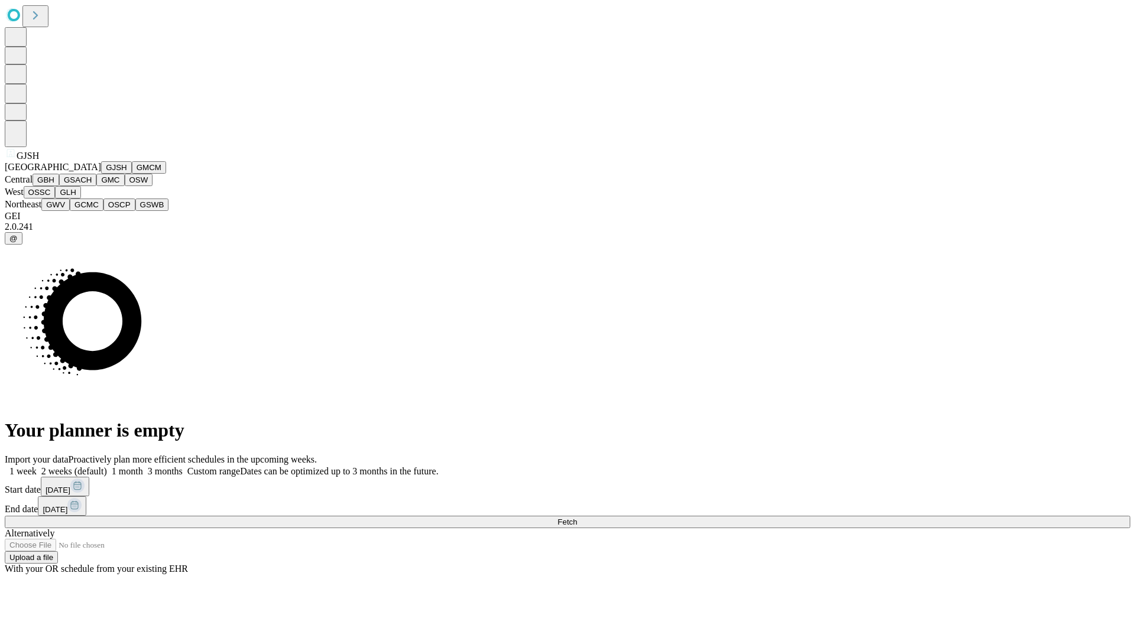  Describe the element at coordinates (193, 459) in the screenshot. I see `span: Proactively plan more efficient schedules in the upcoming weeks.` at that location.